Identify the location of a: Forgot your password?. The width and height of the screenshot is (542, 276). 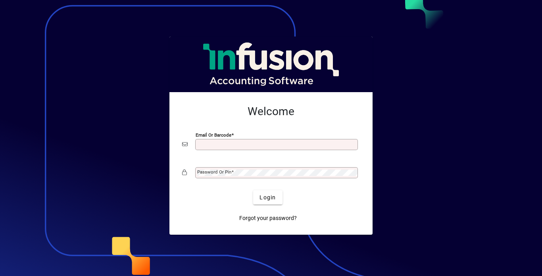
(268, 218).